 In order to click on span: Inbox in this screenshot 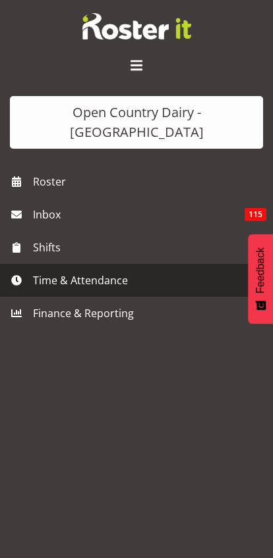, I will do `click(138, 215)`.